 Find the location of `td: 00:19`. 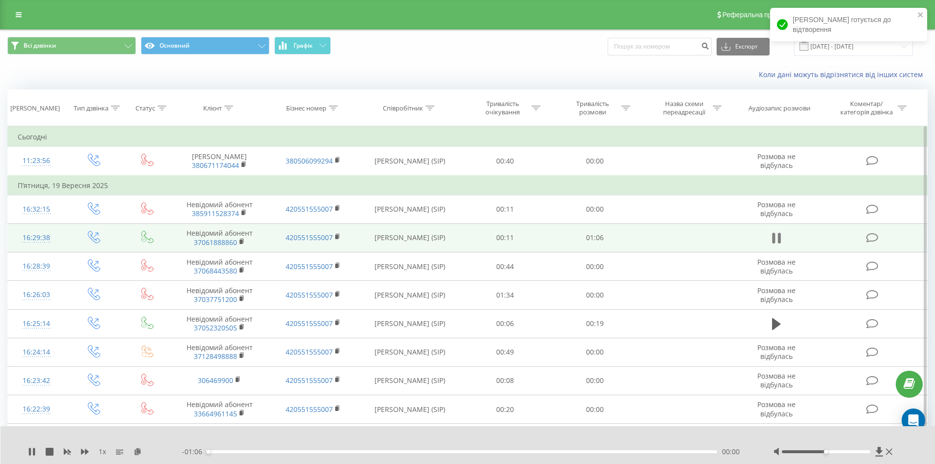

td: 00:19 is located at coordinates (595, 323).